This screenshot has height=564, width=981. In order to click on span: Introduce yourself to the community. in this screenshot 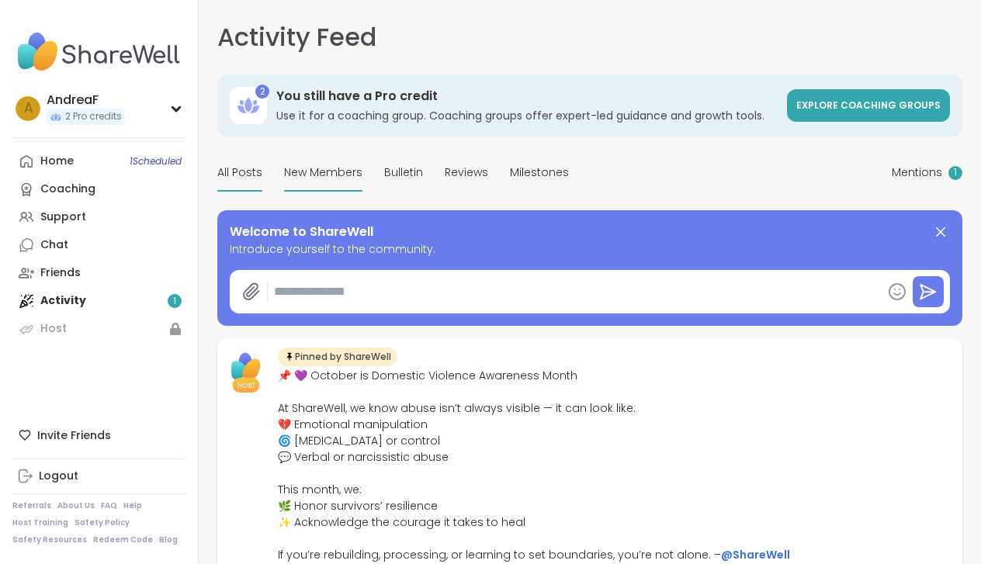, I will do `click(590, 249)`.